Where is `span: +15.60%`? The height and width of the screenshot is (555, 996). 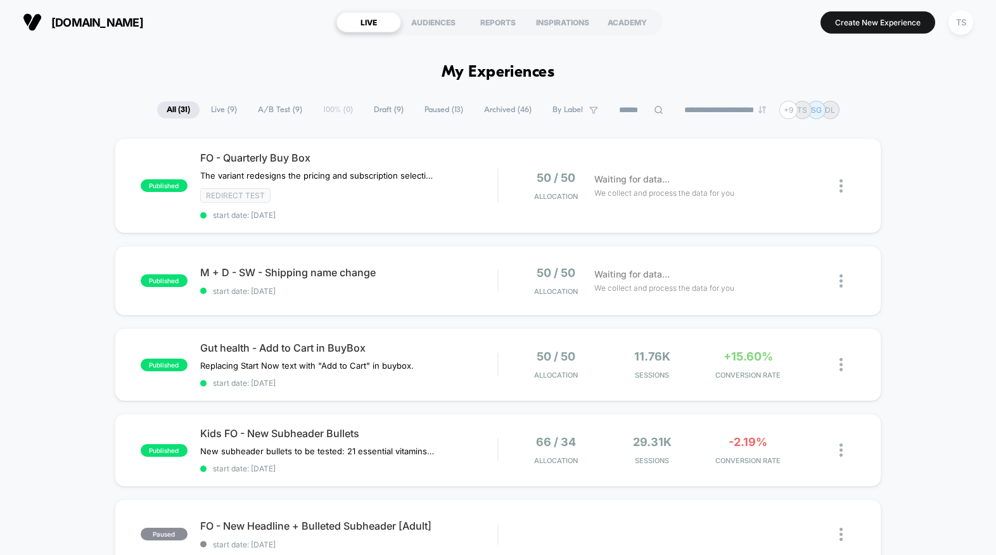 span: +15.60% is located at coordinates (748, 356).